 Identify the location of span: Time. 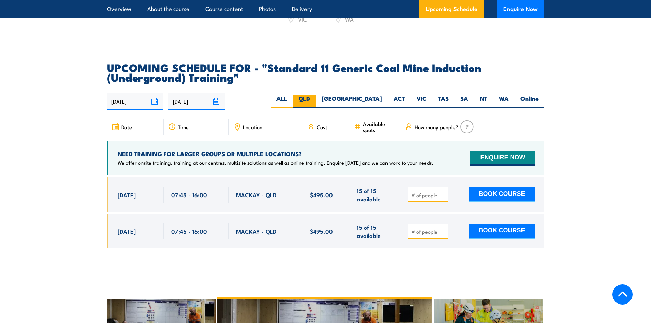
(183, 127).